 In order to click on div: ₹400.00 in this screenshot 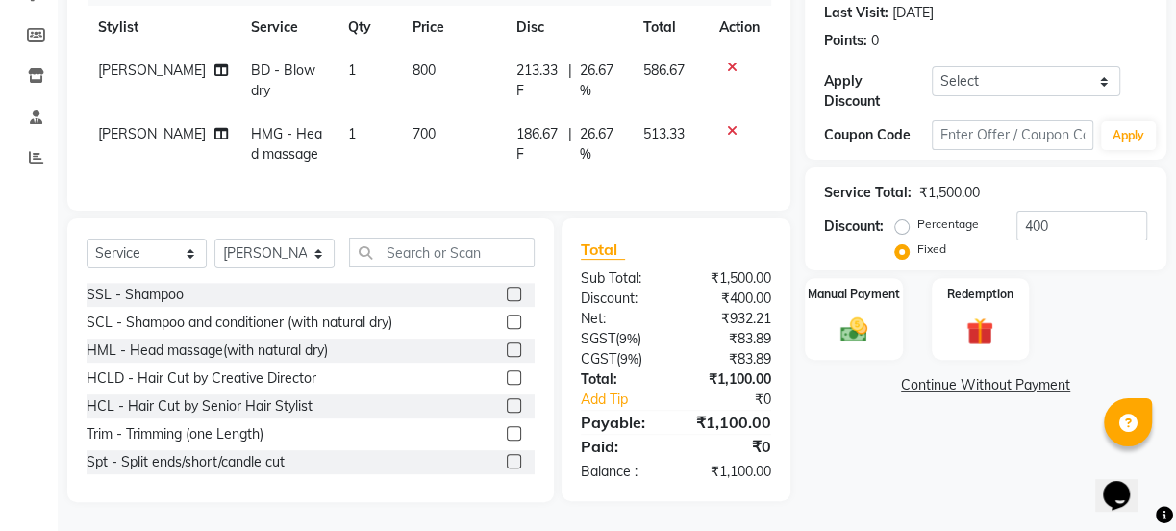, I will do `click(731, 298)`.